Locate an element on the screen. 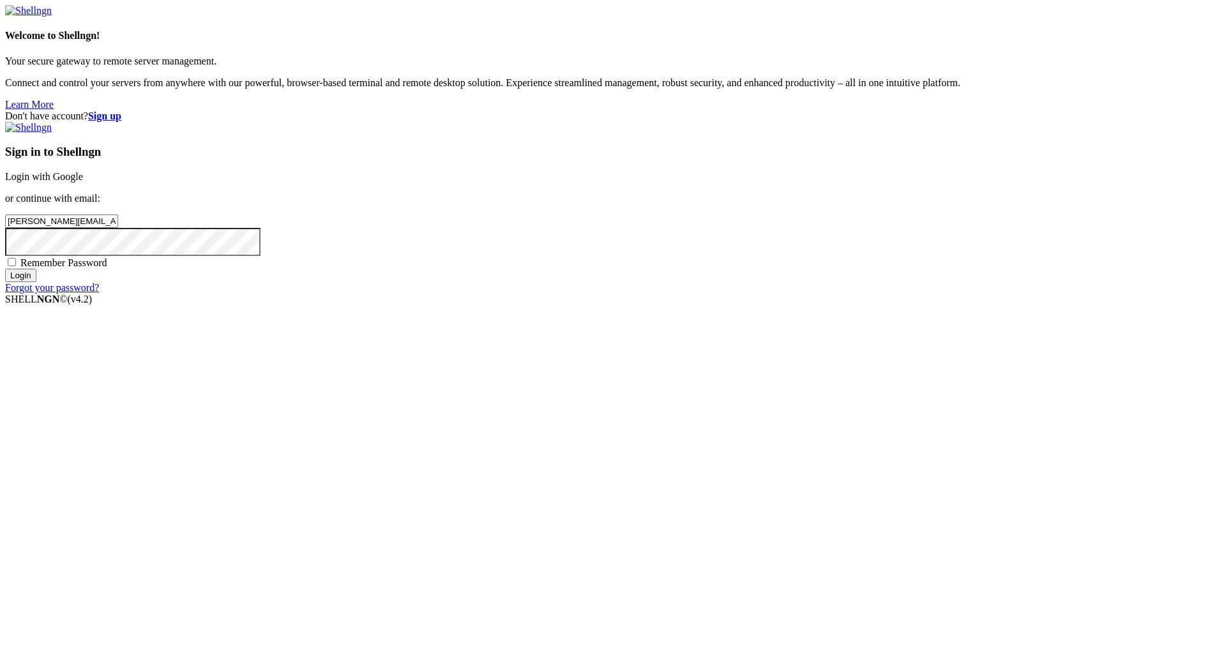 Image resolution: width=1226 pixels, height=660 pixels. input: Remember Password is located at coordinates (11, 262).